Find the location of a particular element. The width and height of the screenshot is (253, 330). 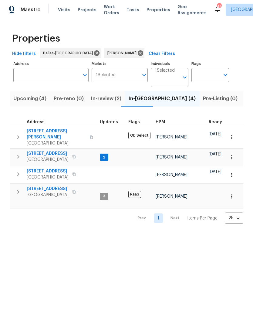

span: RaaS is located at coordinates (135, 194).